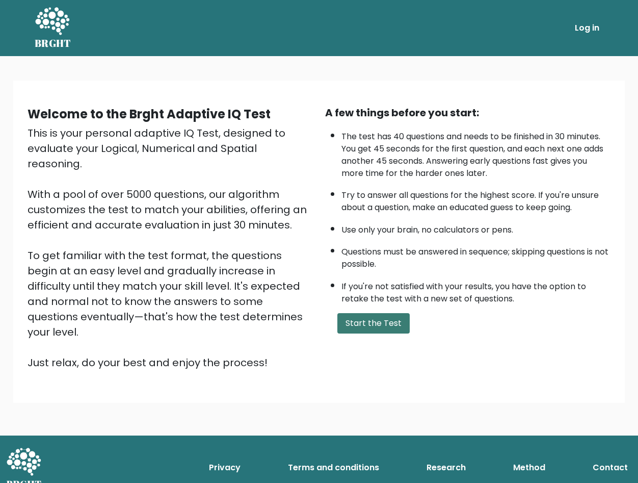  Describe the element at coordinates (476, 290) in the screenshot. I see `li: If you're not satisfied with your results, you have the option to retake the test with a new set ...` at that location.